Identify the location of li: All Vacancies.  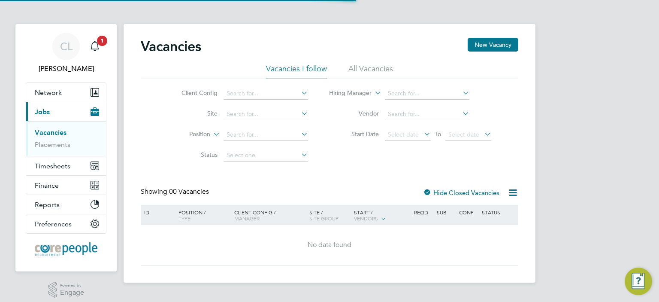
(371, 71).